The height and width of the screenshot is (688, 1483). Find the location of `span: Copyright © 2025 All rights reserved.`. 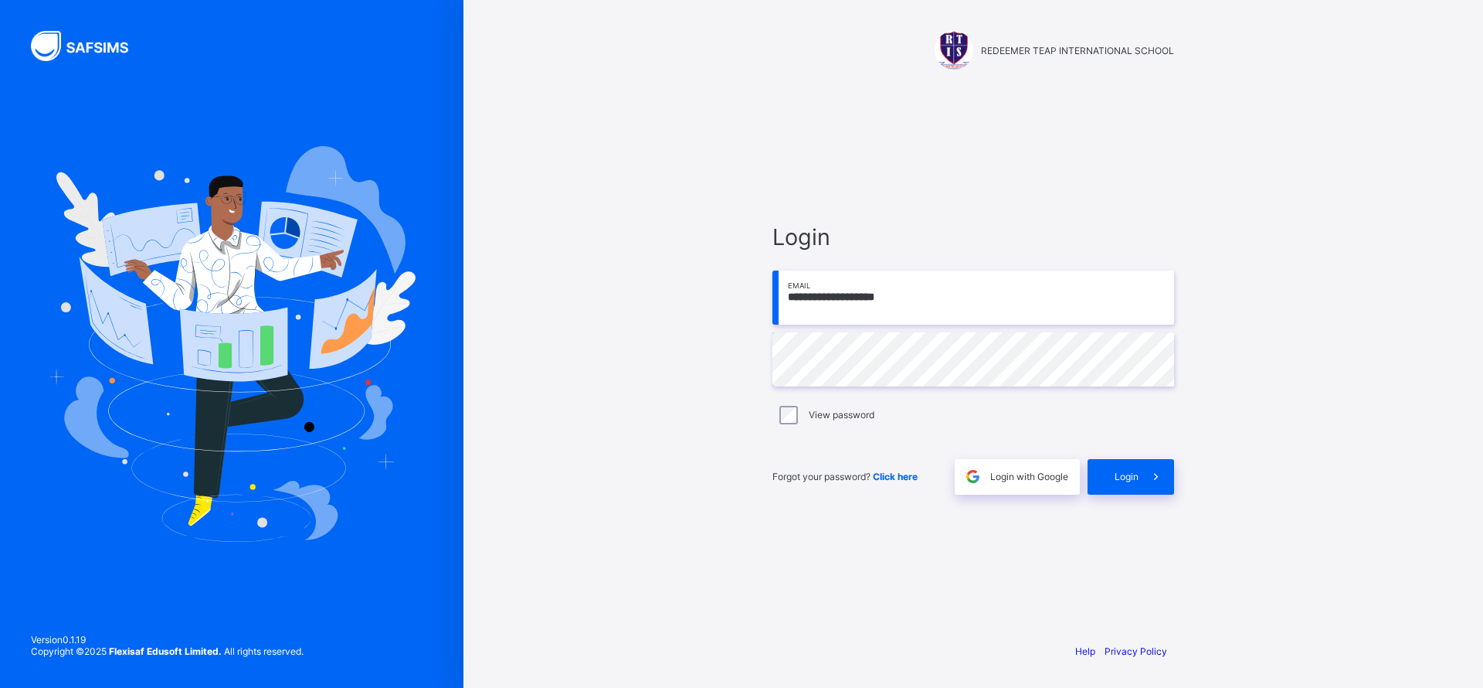

span: Copyright © 2025 All rights reserved. is located at coordinates (167, 651).